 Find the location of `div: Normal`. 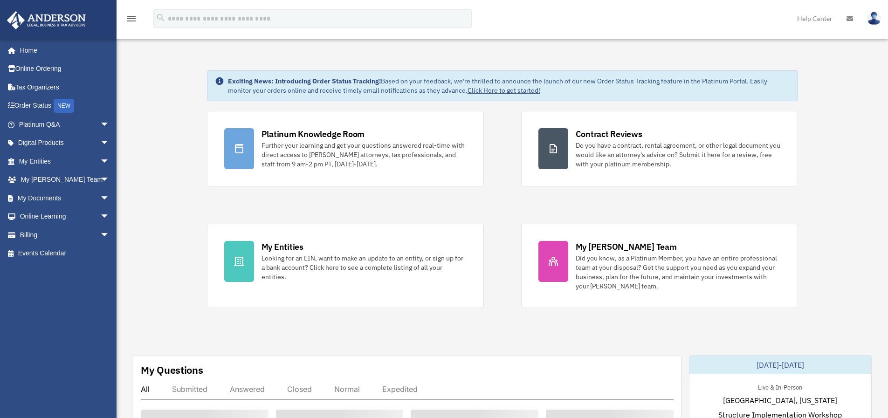

div: Normal is located at coordinates (347, 389).